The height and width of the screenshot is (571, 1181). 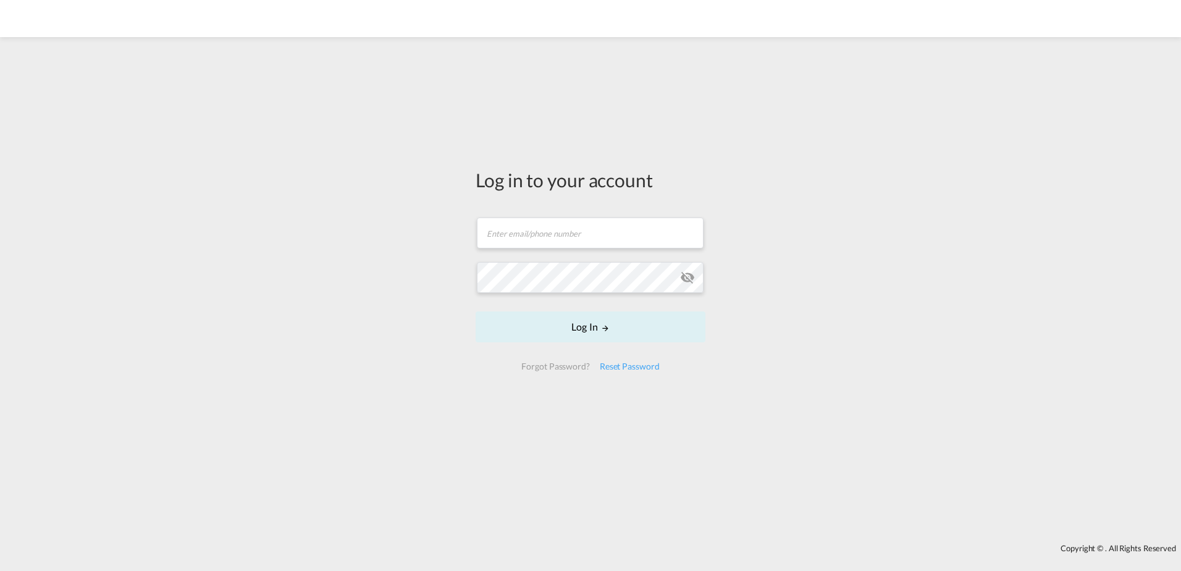 What do you see at coordinates (629, 366) in the screenshot?
I see `div: Reset Password` at bounding box center [629, 366].